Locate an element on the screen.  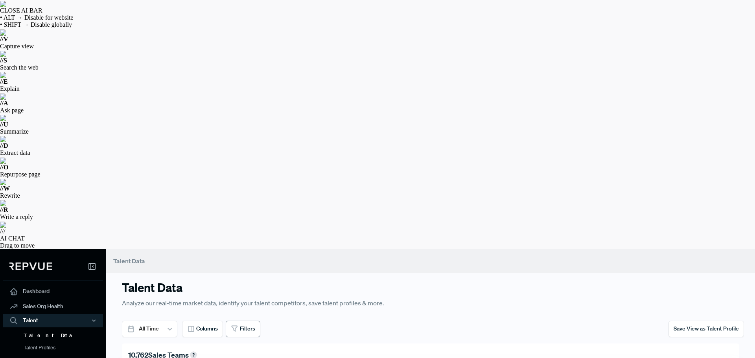
a: Talent Profiles is located at coordinates (64, 348).